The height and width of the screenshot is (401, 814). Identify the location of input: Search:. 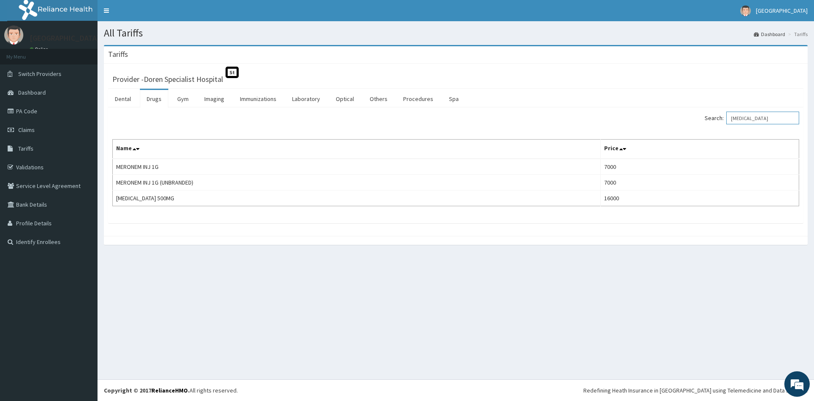
(763, 118).